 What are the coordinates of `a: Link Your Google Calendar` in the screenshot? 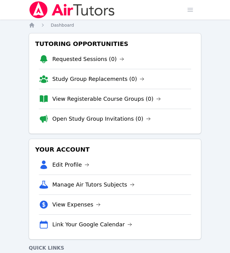 It's located at (92, 225).